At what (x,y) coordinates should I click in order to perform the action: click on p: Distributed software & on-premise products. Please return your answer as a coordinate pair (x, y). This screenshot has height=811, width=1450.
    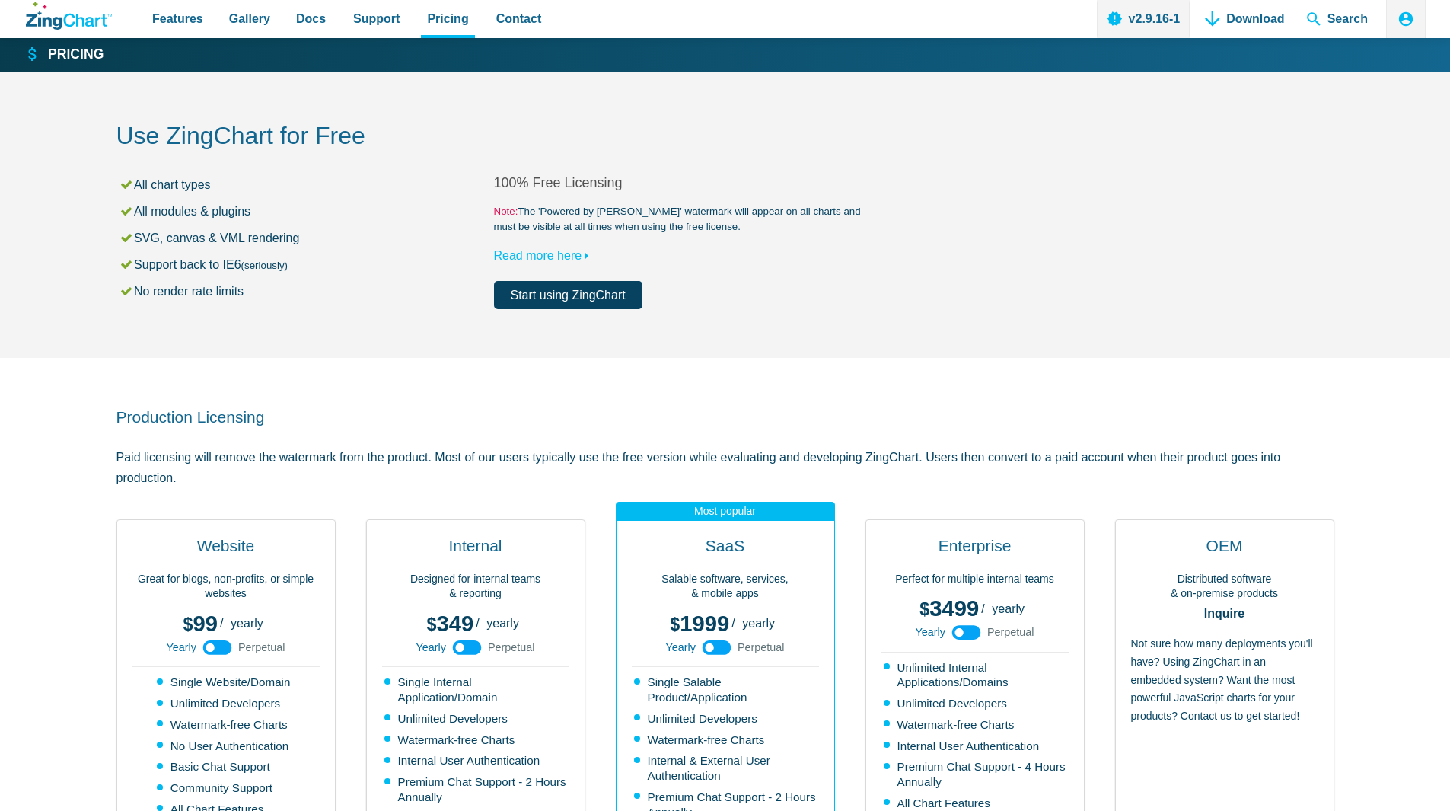
    Looking at the image, I should click on (1225, 586).